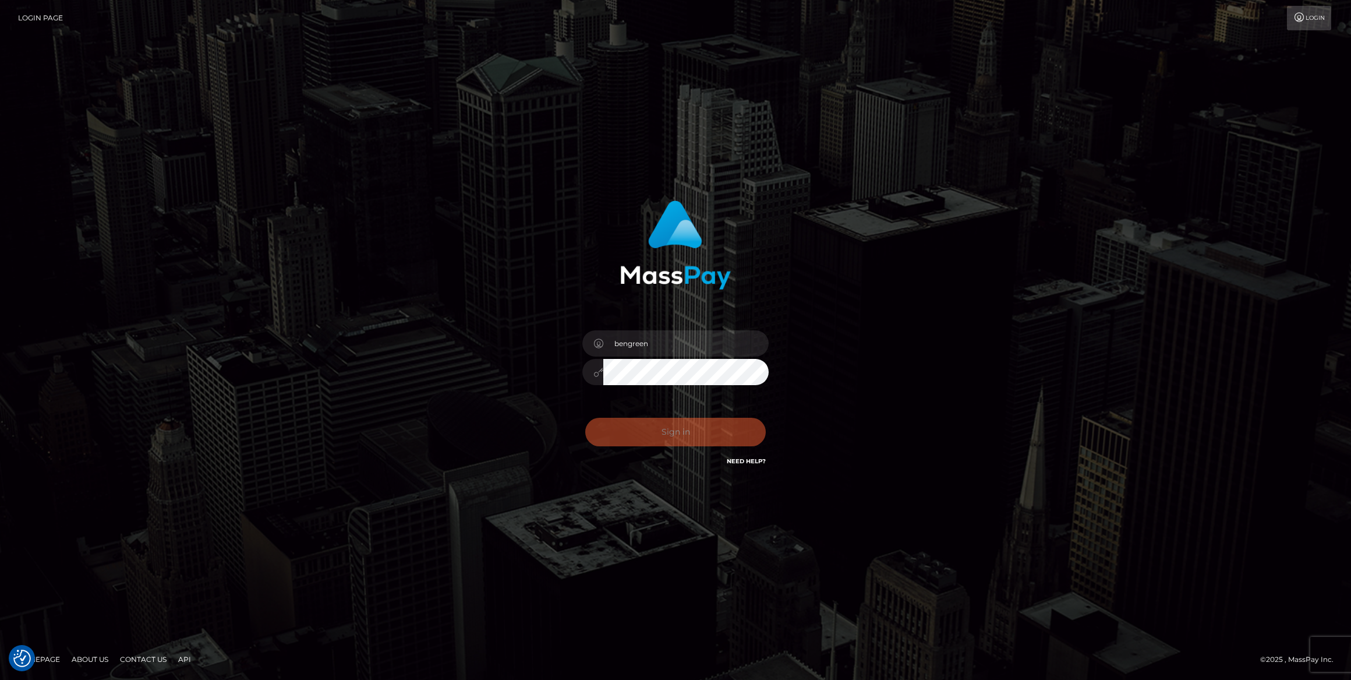  I want to click on a: Login Page, so click(40, 18).